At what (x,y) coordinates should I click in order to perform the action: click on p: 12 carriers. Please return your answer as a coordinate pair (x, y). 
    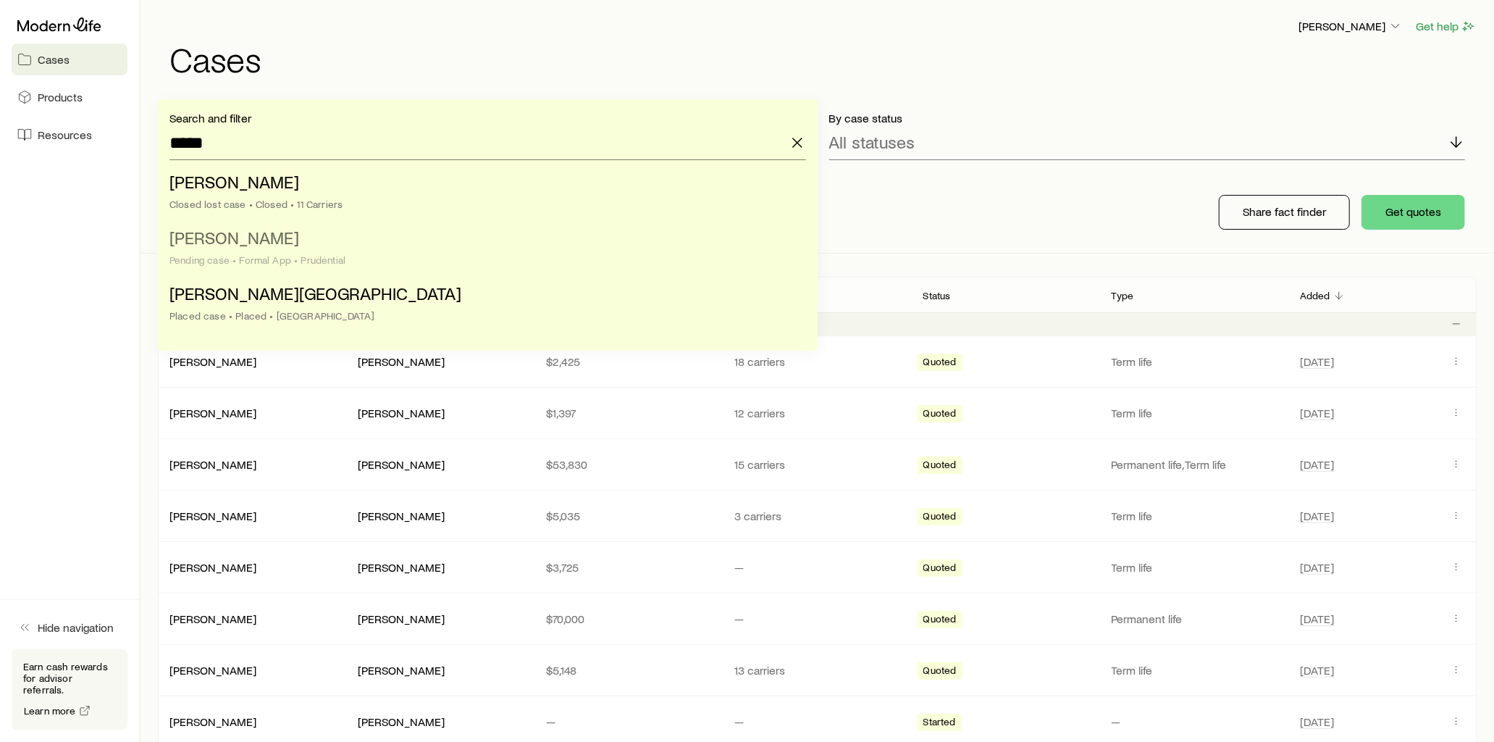
    Looking at the image, I should click on (817, 413).